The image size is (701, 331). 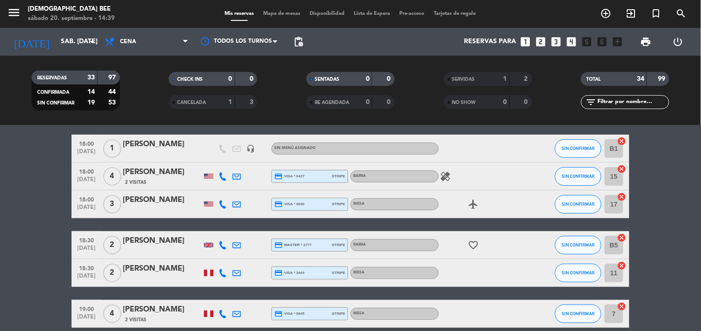 What do you see at coordinates (602, 42) in the screenshot?
I see `i: looks_6` at bounding box center [602, 42].